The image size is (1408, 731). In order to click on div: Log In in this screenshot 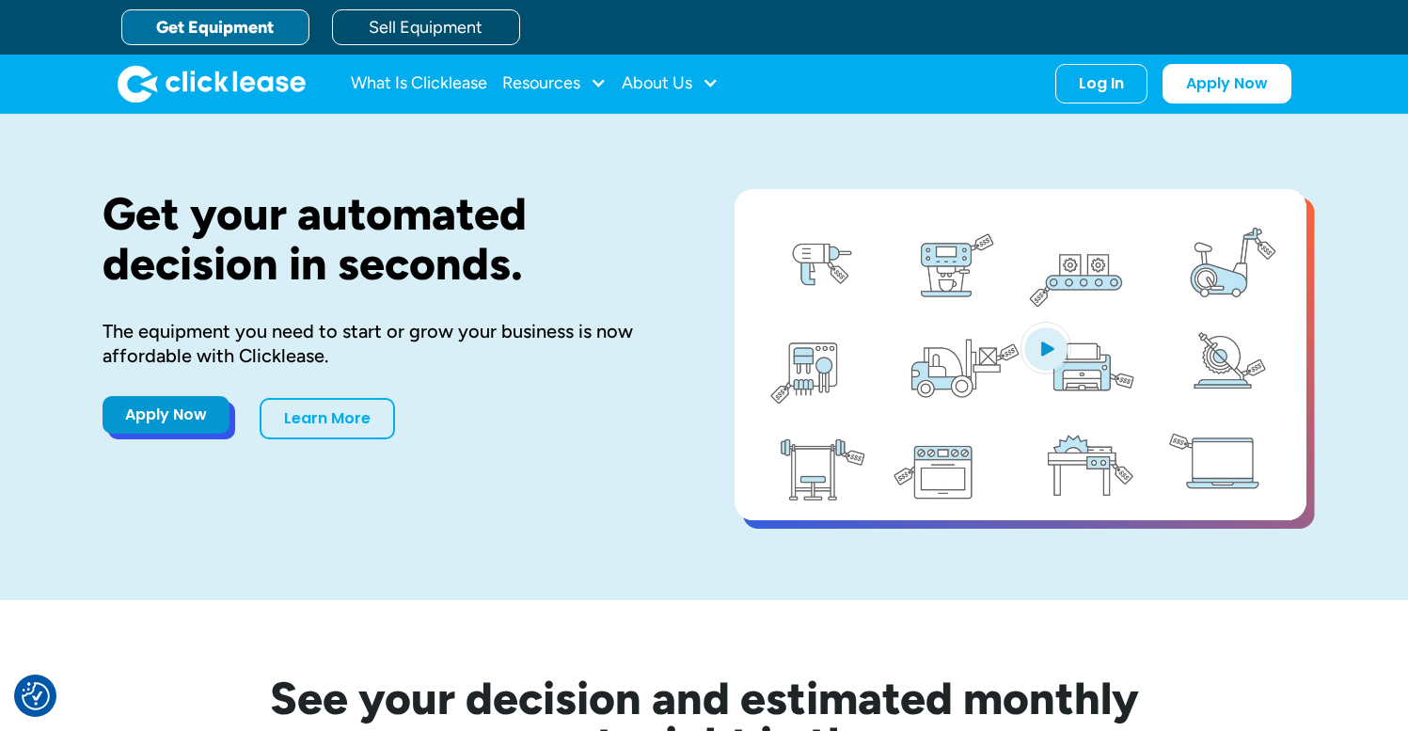, I will do `click(1101, 84)`.